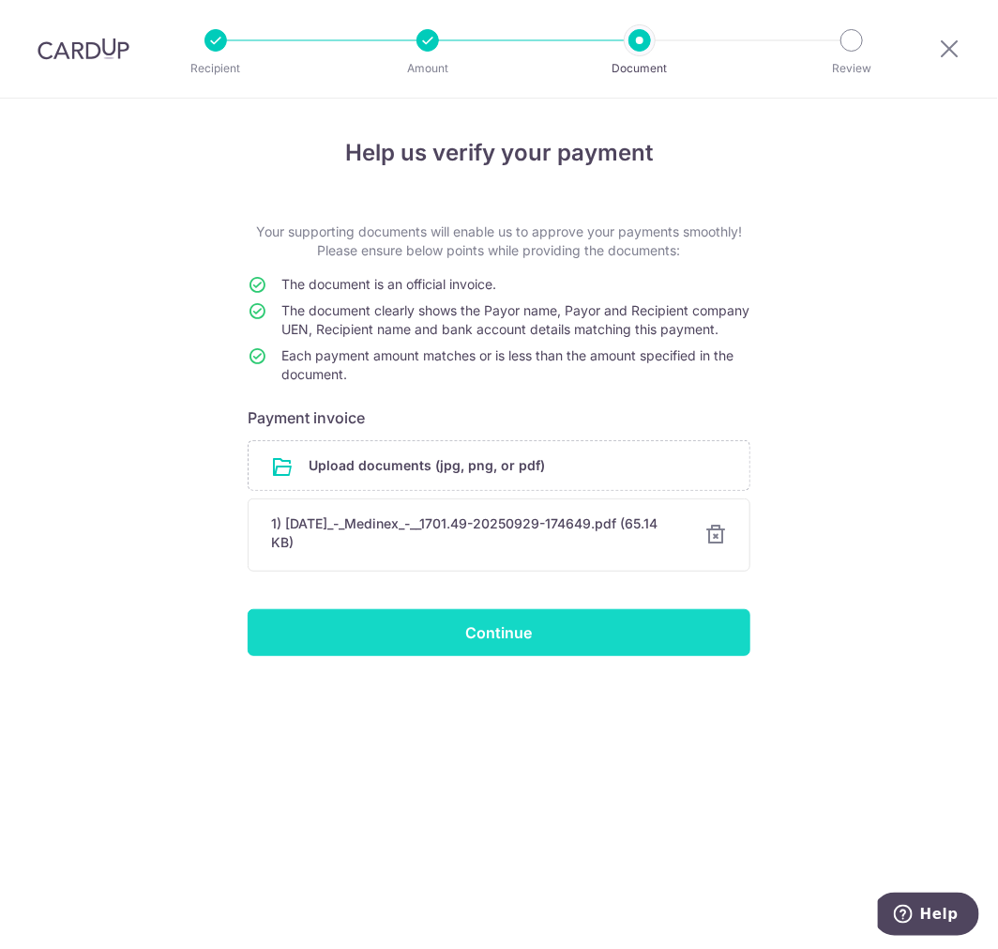 The image size is (998, 949). What do you see at coordinates (61, 22) in the screenshot?
I see `span: Help` at bounding box center [61, 22].